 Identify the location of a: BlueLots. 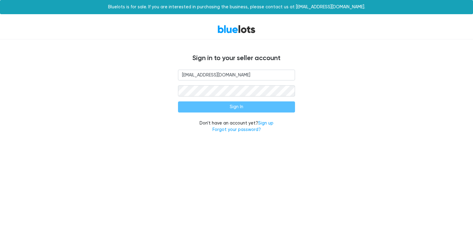
(236, 29).